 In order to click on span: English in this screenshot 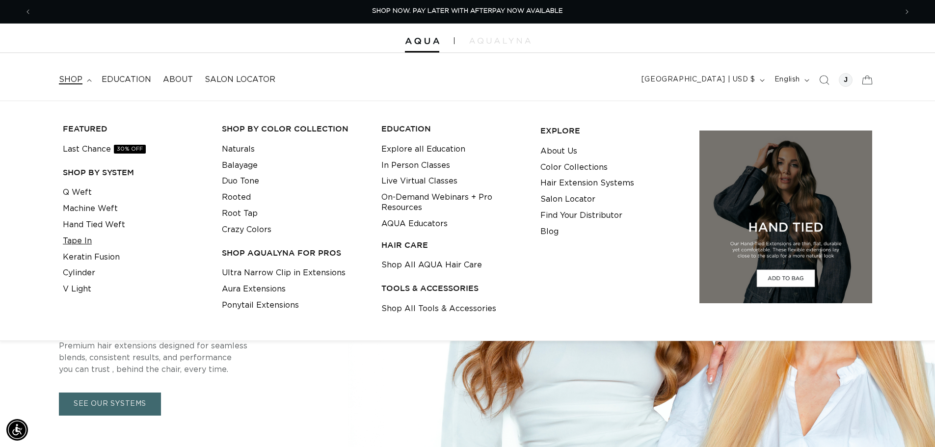, I will do `click(787, 79)`.